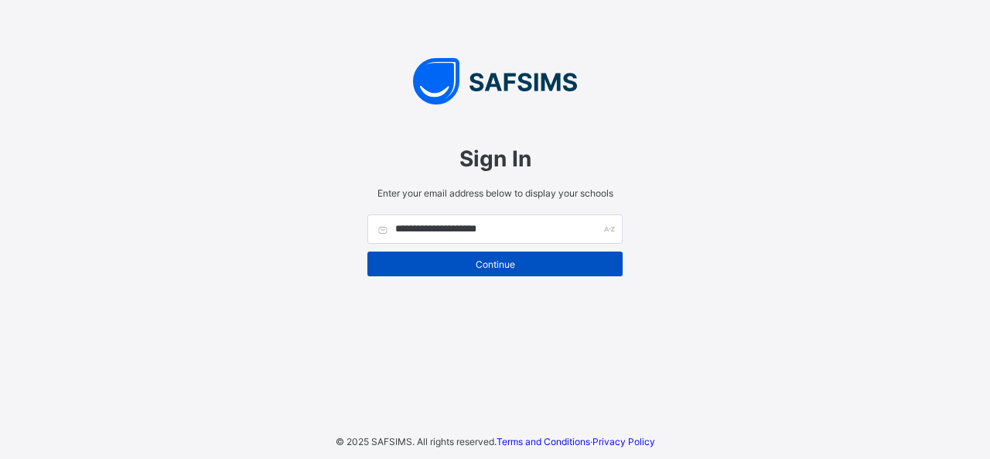 The image size is (990, 459). I want to click on img: SAFSIMS Logo, so click(495, 81).